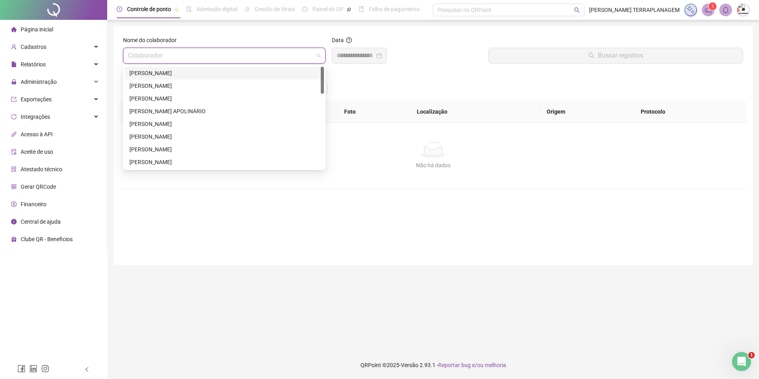  What do you see at coordinates (14, 134) in the screenshot?
I see `span: api` at bounding box center [14, 134].